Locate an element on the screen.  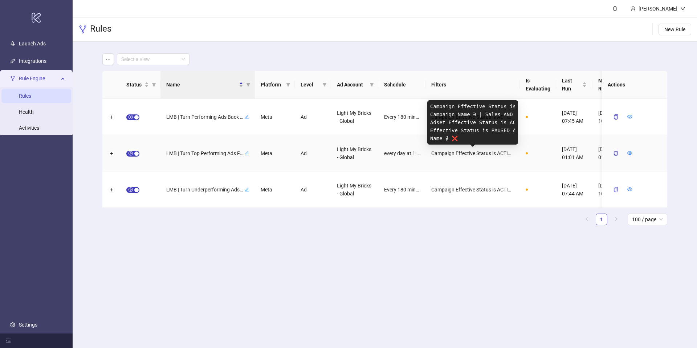
th: Schedule is located at coordinates (402, 85).